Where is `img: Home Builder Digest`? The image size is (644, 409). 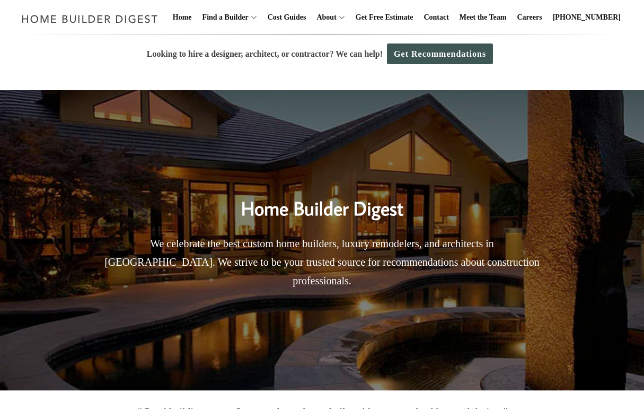 img: Home Builder Digest is located at coordinates (90, 19).